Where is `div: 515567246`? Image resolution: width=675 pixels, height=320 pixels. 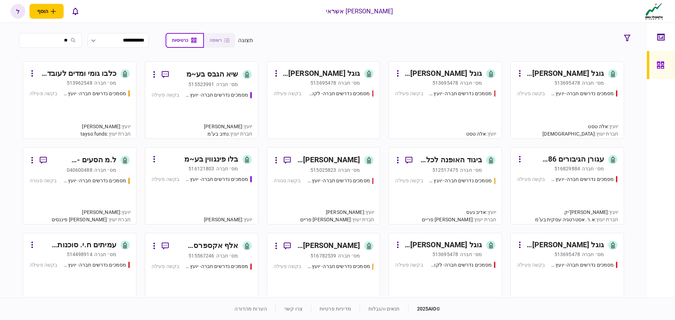
div: 515567246 is located at coordinates (201, 256).